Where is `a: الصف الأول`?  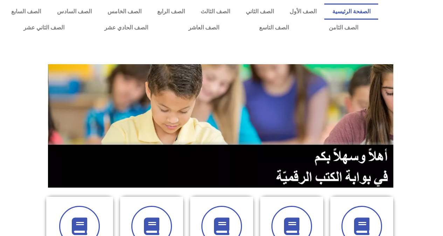 a: الصف الأول is located at coordinates (303, 12).